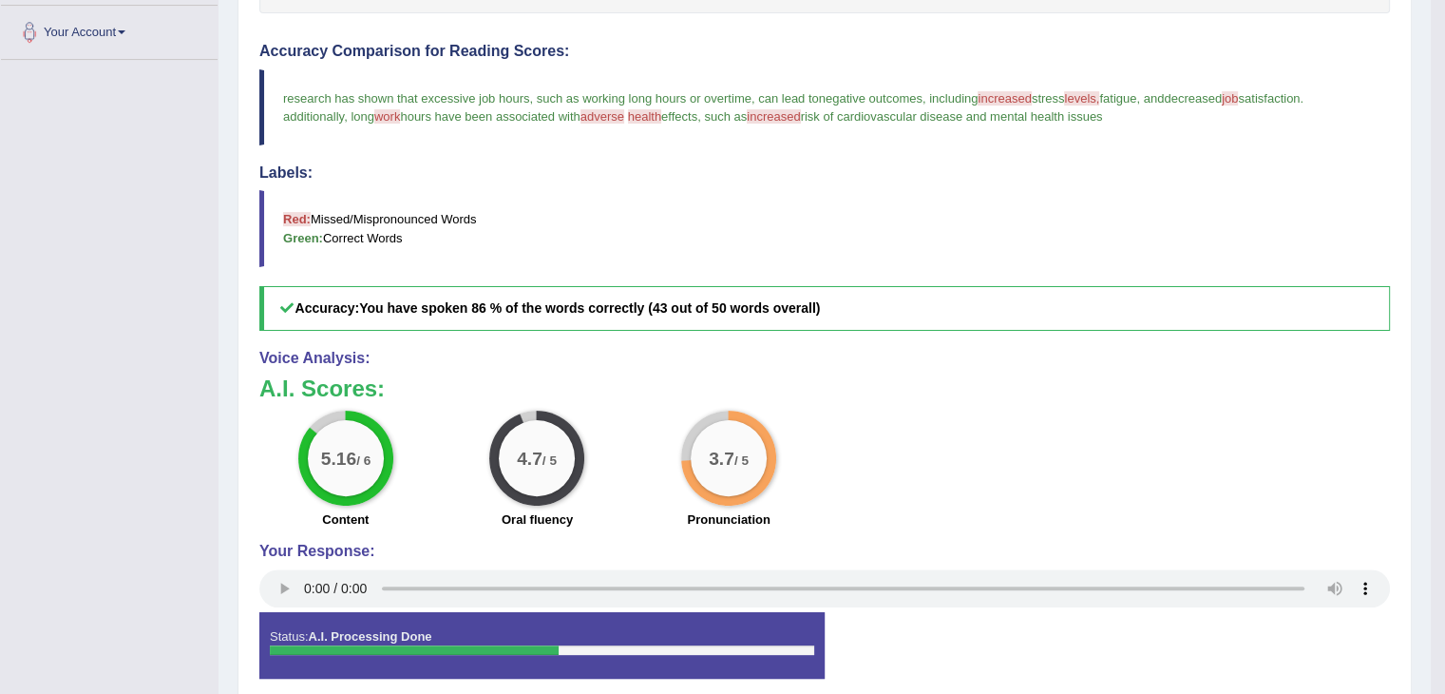 Image resolution: width=1445 pixels, height=694 pixels. Describe the element at coordinates (387, 116) in the screenshot. I see `span: work` at that location.